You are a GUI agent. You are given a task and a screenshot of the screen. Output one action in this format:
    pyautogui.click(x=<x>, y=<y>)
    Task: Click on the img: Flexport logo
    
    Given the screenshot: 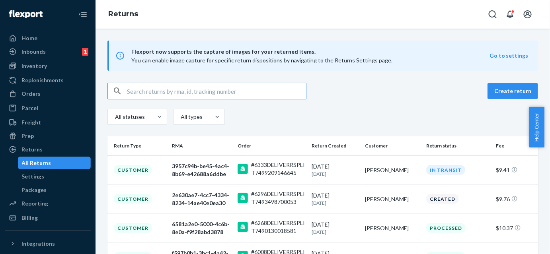 What is the action you would take?
    pyautogui.click(x=25, y=14)
    